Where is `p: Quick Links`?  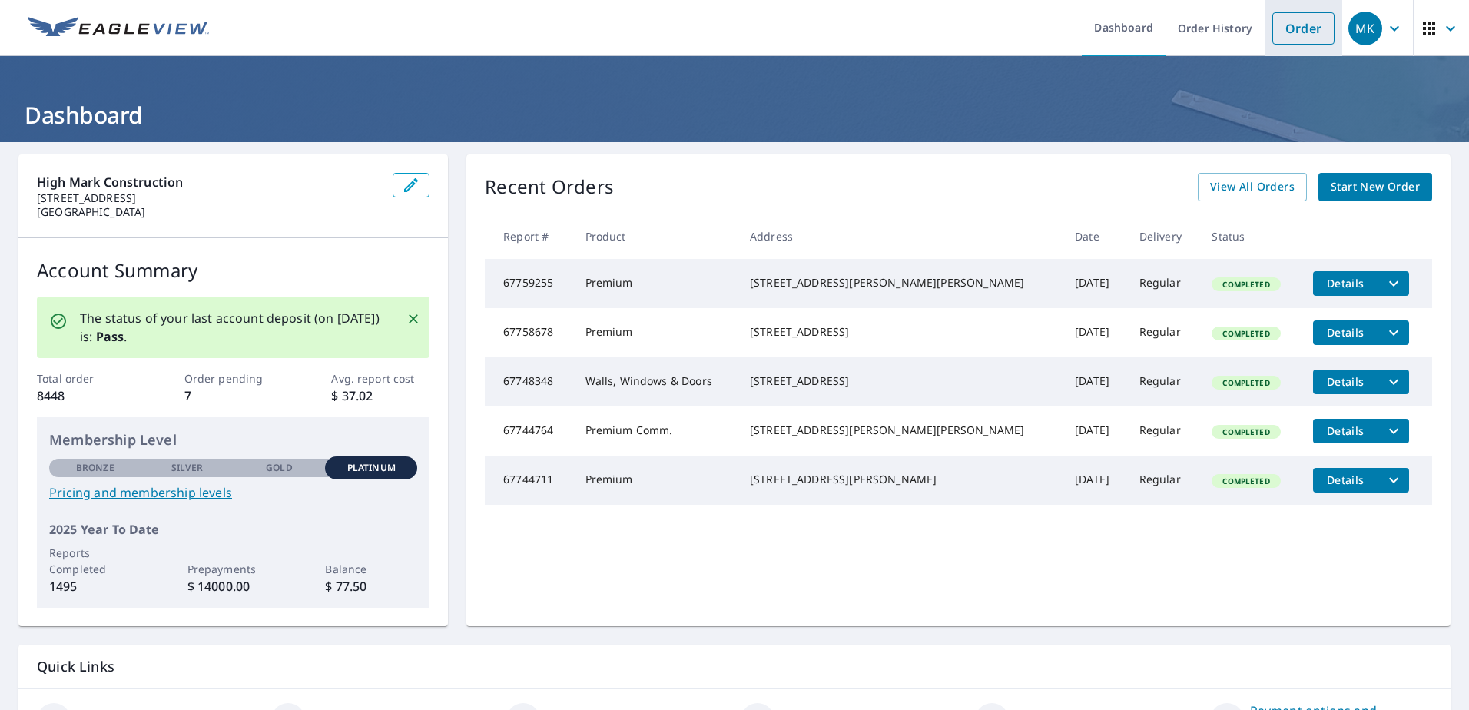 p: Quick Links is located at coordinates (734, 666).